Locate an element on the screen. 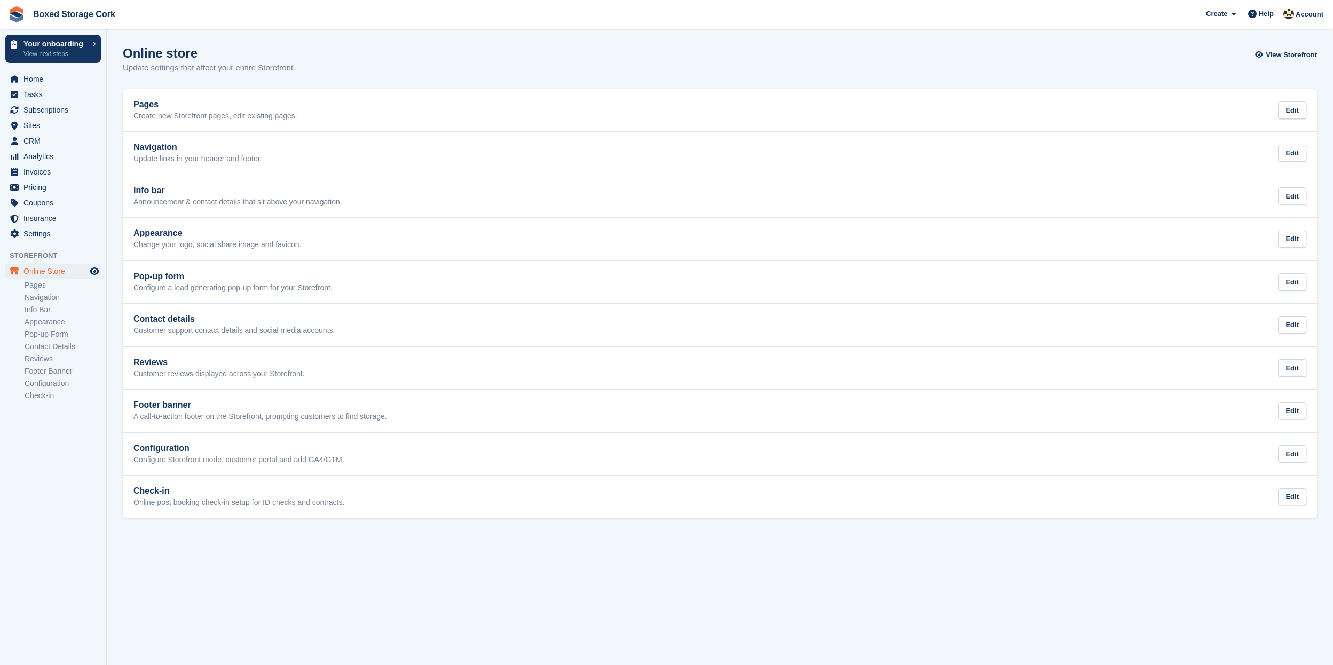 The width and height of the screenshot is (1333, 665). h2: Check-in is located at coordinates (239, 491).